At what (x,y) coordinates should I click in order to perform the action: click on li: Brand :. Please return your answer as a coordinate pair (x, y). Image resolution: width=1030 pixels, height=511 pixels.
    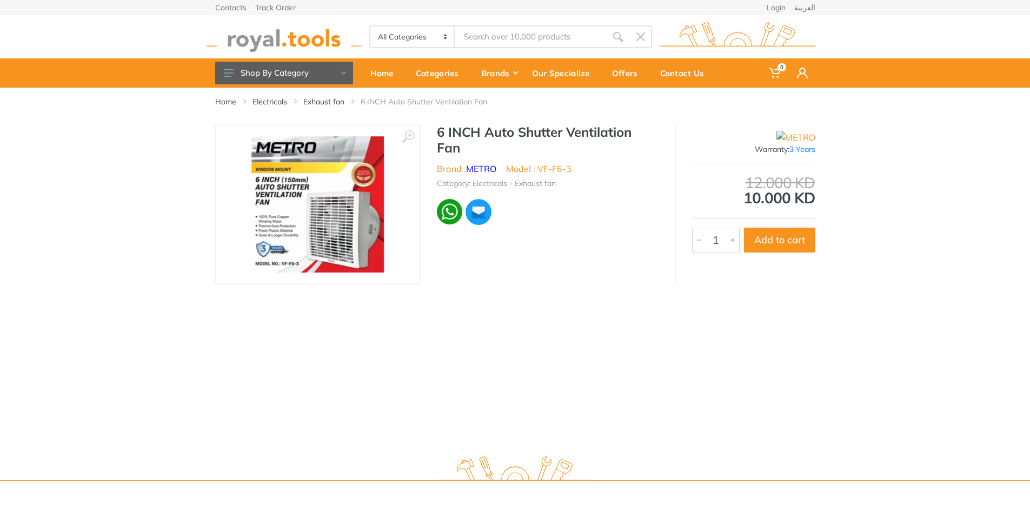
    Looking at the image, I should click on (467, 169).